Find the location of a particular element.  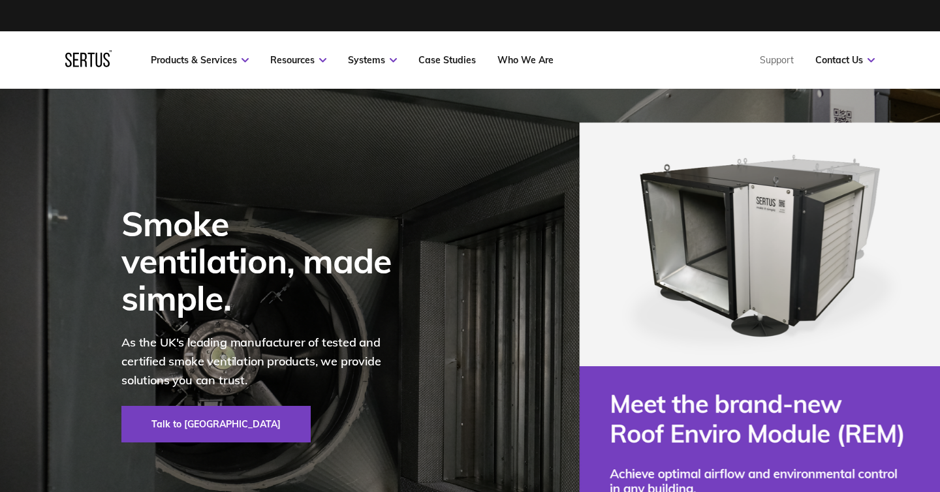

a: Contact Us is located at coordinates (844, 60).